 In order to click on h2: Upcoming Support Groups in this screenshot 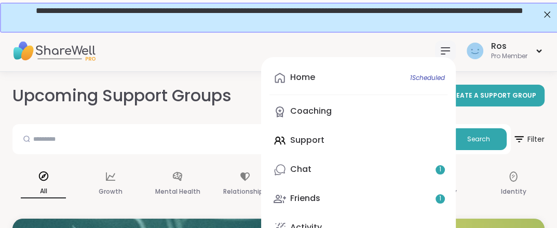, I will do `click(122, 96)`.